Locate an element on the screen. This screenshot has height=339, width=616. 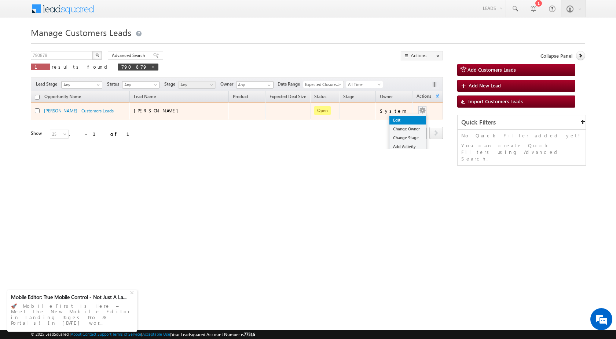
span: 77516 is located at coordinates (249, 334).